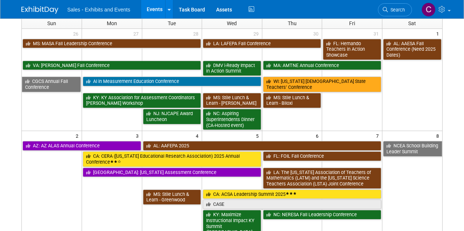 The width and height of the screenshot is (464, 231). What do you see at coordinates (198, 135) in the screenshot?
I see `span: 4` at bounding box center [198, 135].